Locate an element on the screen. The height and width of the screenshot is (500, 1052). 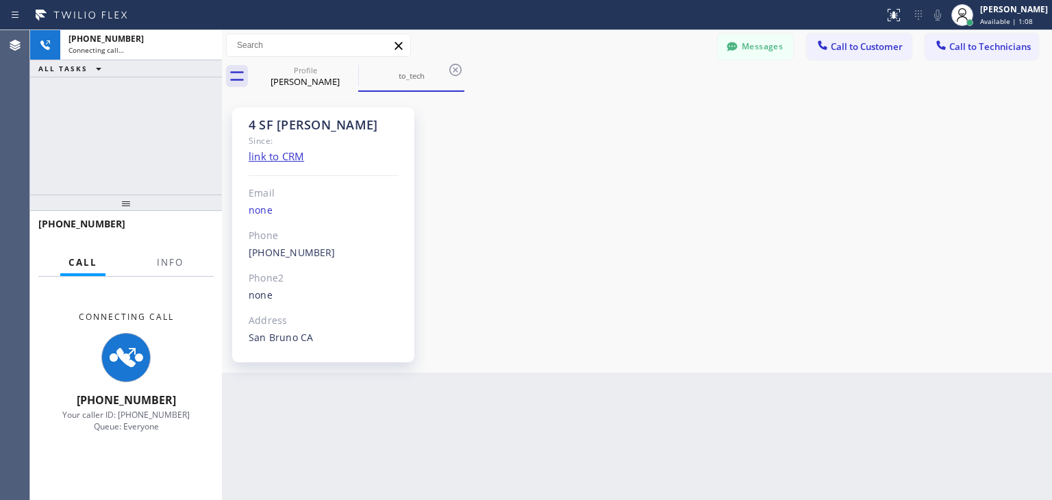
div: Address is located at coordinates (323, 320).